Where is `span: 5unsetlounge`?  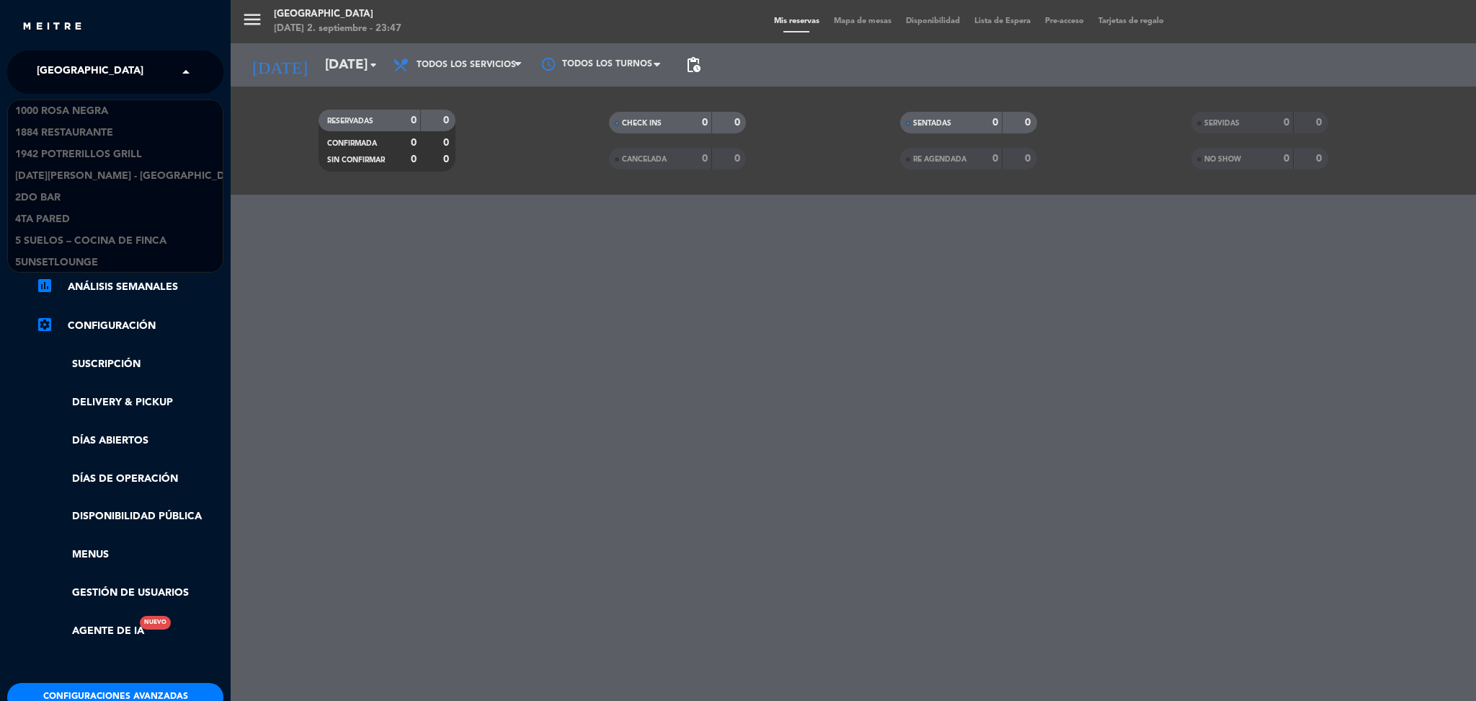 span: 5unsetlounge is located at coordinates (56, 262).